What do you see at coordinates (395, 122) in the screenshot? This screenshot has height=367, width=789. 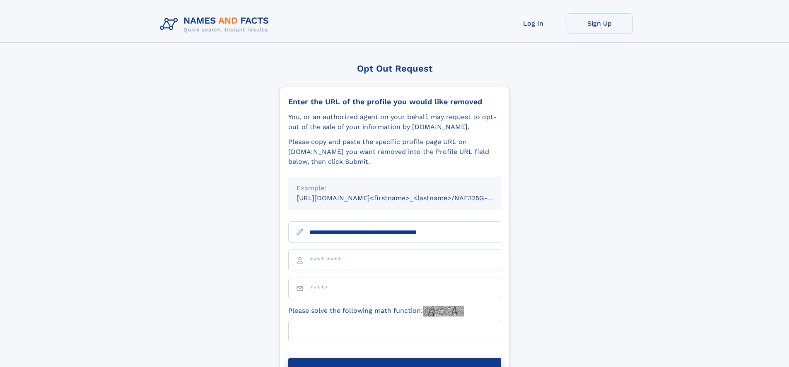 I see `div: You, or an authorized agent on your behalf, may request to opt-out of the sale of your informatio...` at bounding box center [395, 122].